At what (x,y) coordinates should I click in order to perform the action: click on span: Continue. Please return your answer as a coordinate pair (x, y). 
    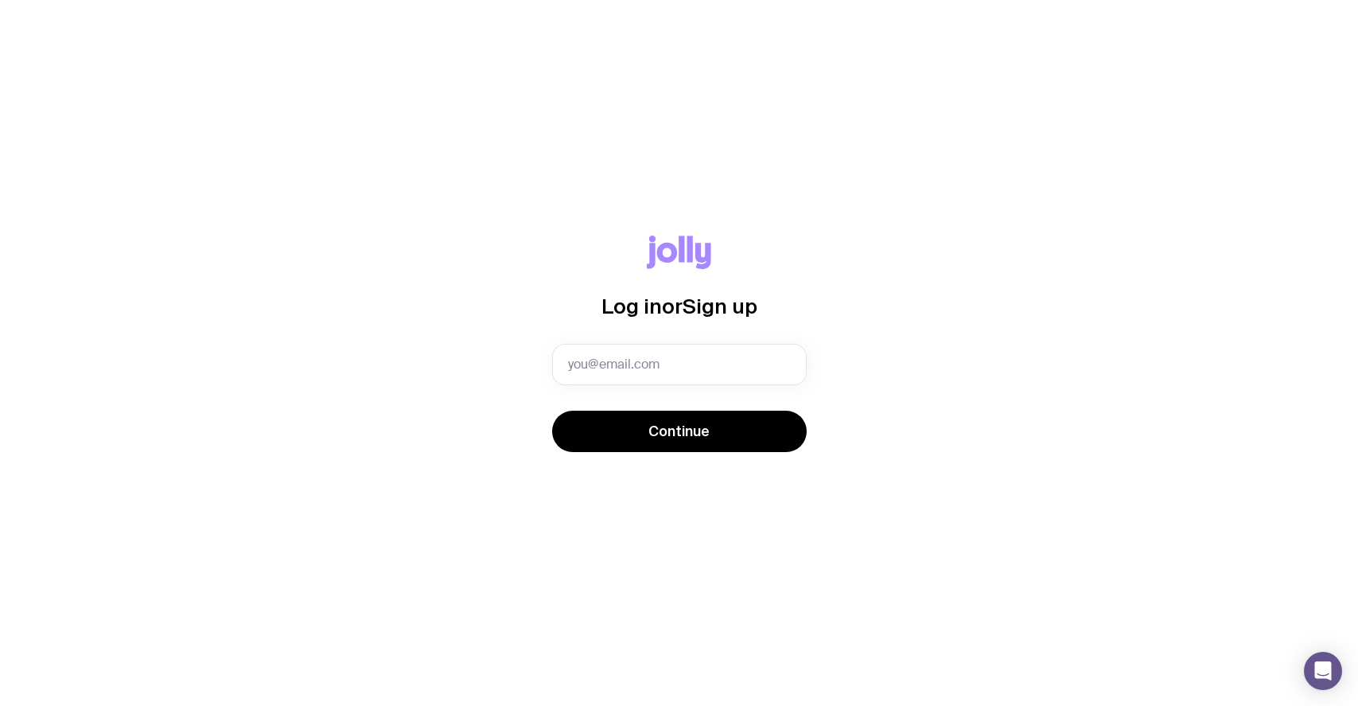
    Looking at the image, I should click on (679, 431).